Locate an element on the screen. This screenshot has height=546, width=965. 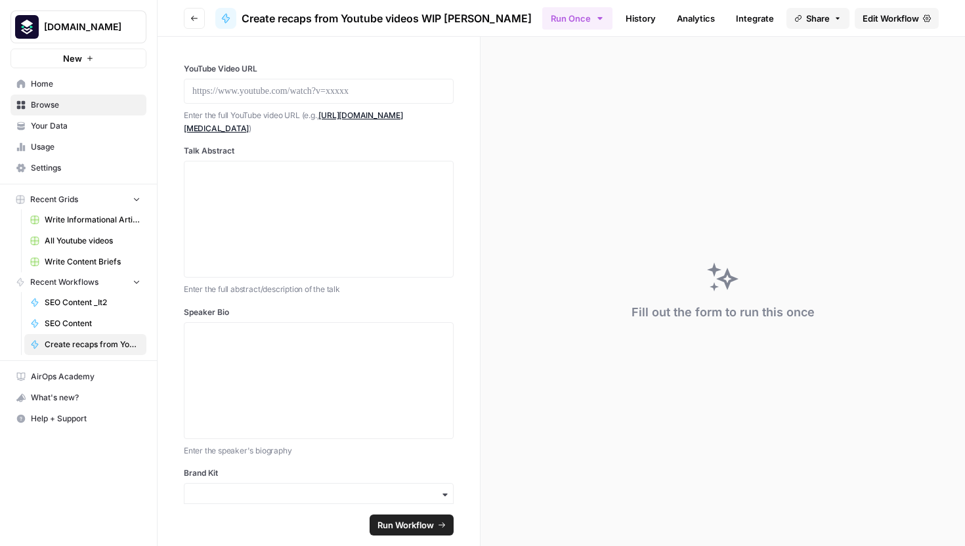
button: What's new? is located at coordinates (78, 398).